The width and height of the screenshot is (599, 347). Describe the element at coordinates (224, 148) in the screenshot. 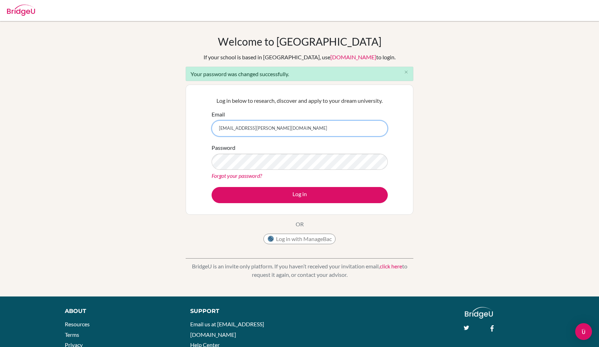

I see `label: Password` at that location.